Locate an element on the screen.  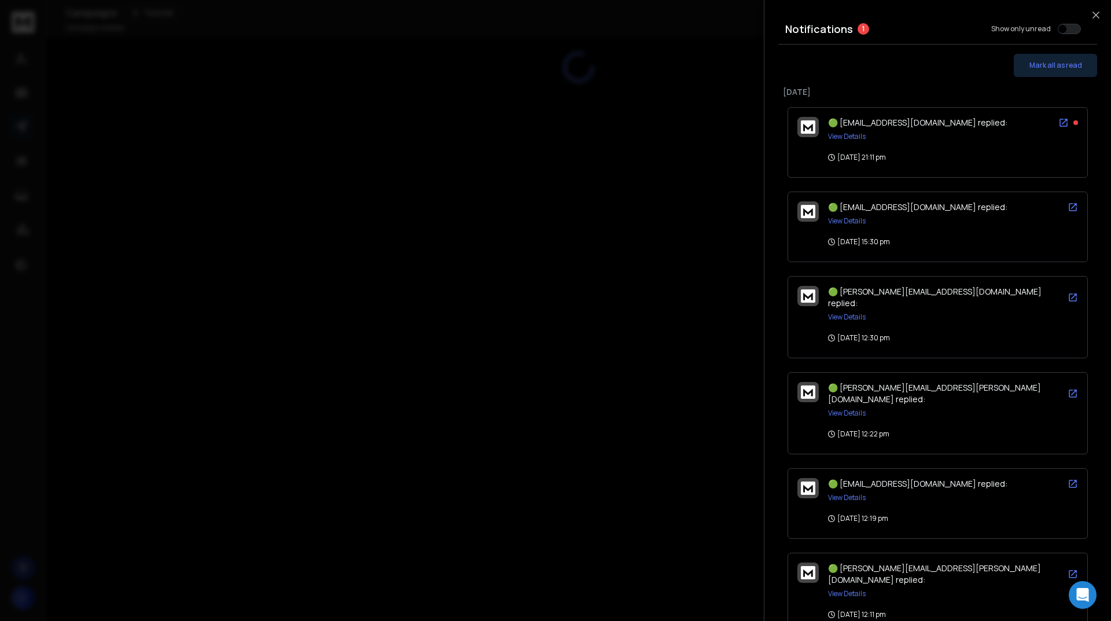
span: 1 is located at coordinates (863, 29).